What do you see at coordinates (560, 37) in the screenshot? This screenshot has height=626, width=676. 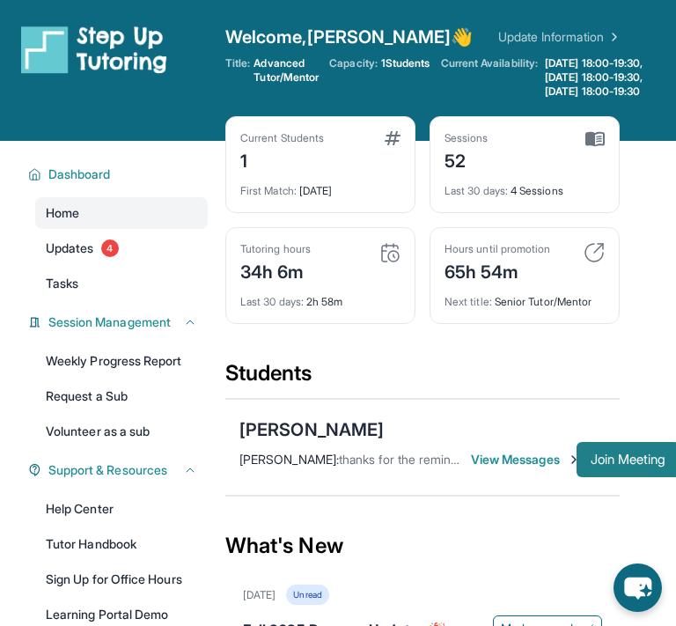 I see `a: Update Information` at bounding box center [560, 37].